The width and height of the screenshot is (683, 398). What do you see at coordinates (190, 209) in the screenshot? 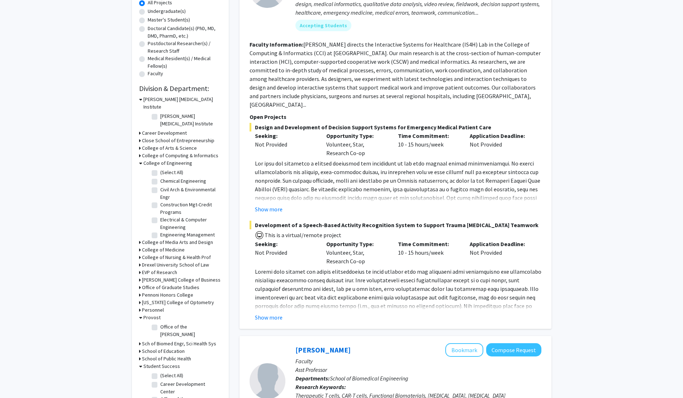
I see `label: Construction Mgt-Credit Programs` at bounding box center [190, 209].